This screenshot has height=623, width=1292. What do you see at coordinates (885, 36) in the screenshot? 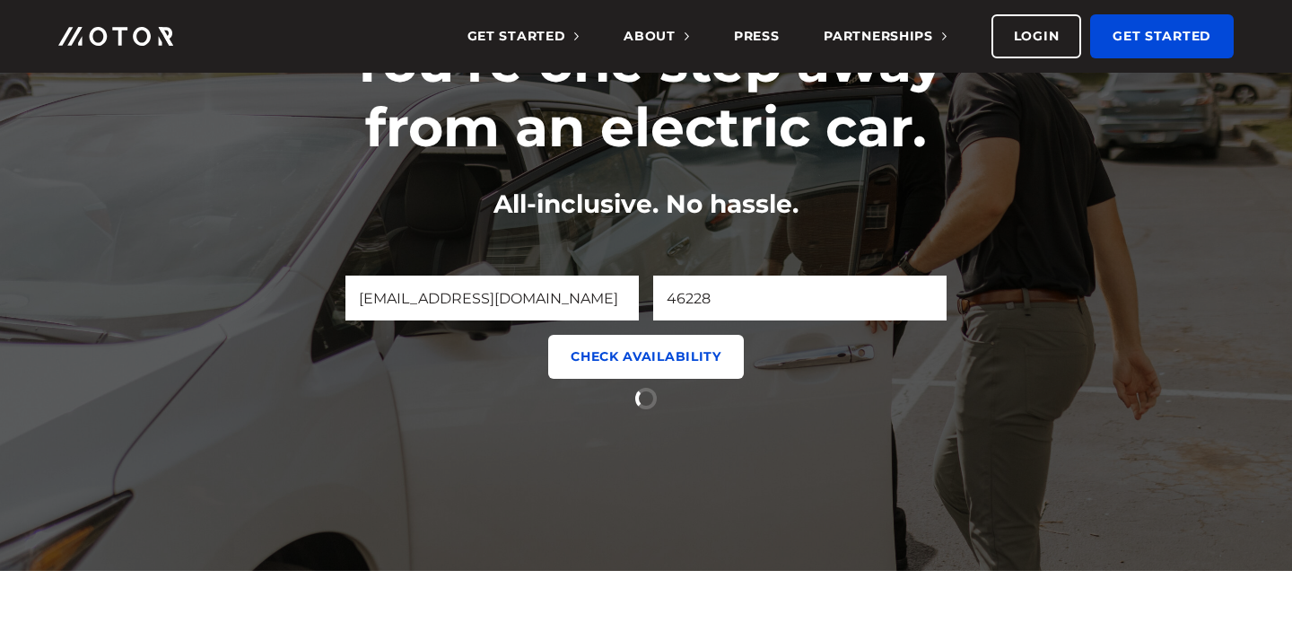
I see `span: Partnerships` at bounding box center [885, 36].